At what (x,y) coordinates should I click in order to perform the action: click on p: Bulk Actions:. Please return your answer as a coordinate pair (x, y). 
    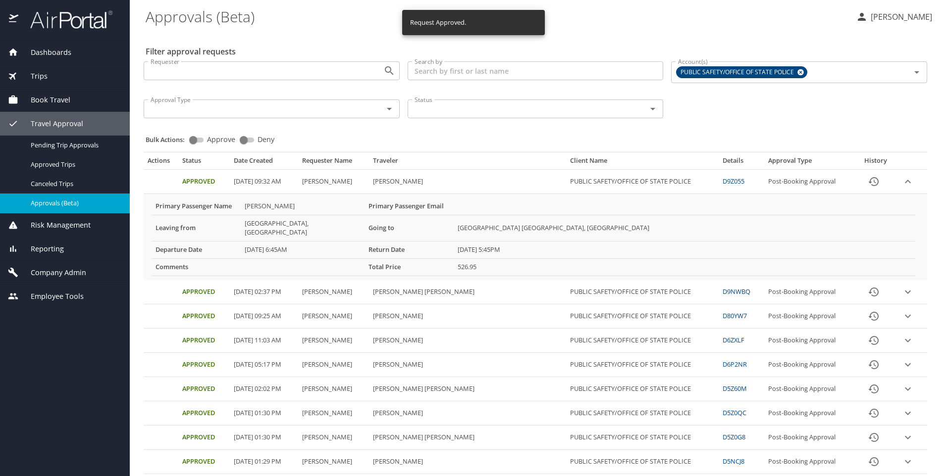
    Looking at the image, I should click on (169, 140).